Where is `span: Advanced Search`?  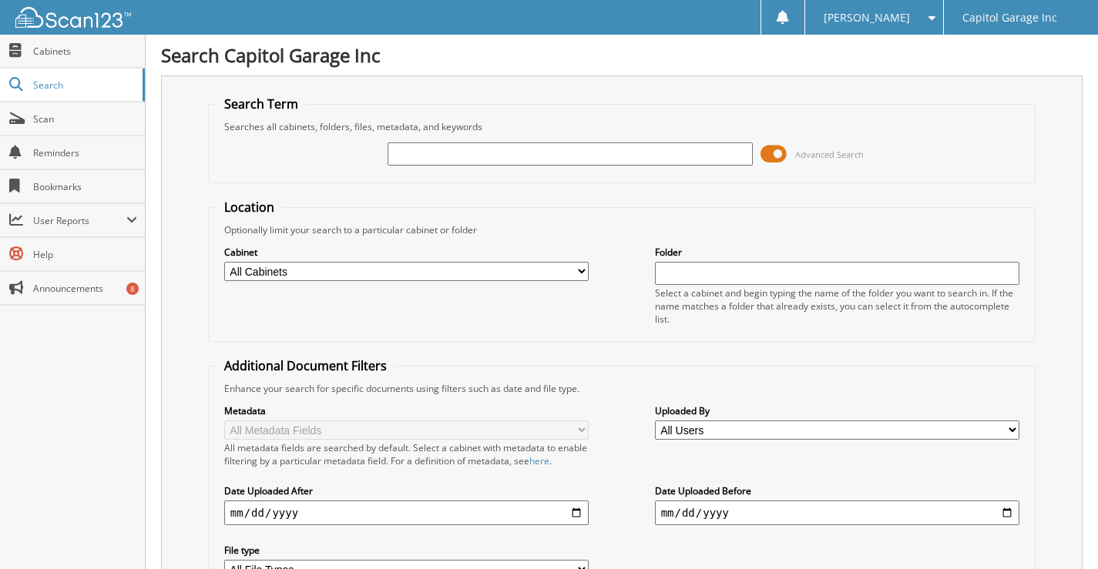 span: Advanced Search is located at coordinates (829, 154).